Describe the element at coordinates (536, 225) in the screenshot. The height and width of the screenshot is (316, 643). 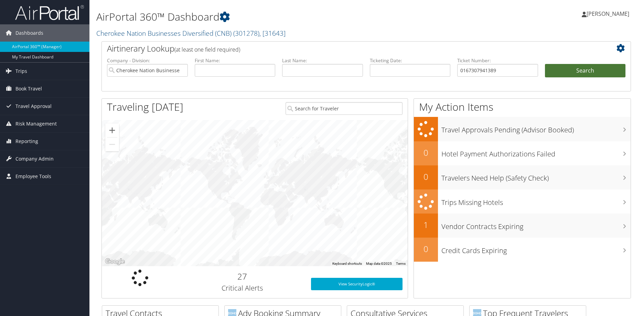
I see `h3: Vendor Contracts Expiring` at that location.